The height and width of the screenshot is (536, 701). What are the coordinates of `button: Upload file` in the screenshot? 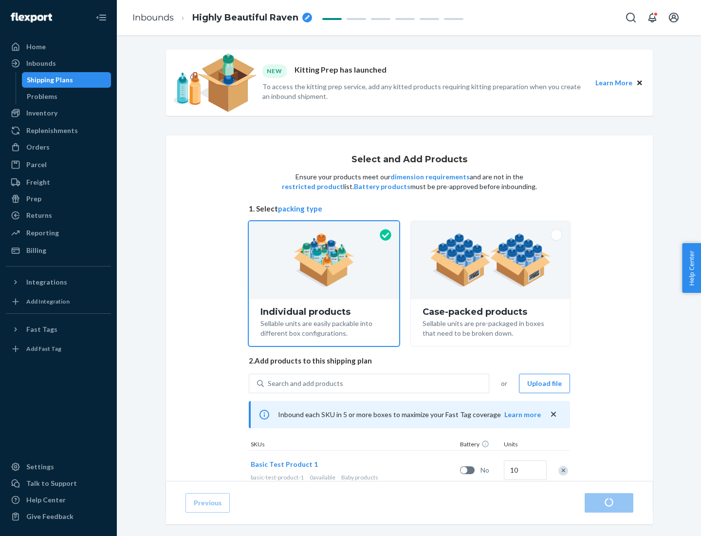 It's located at (544, 383).